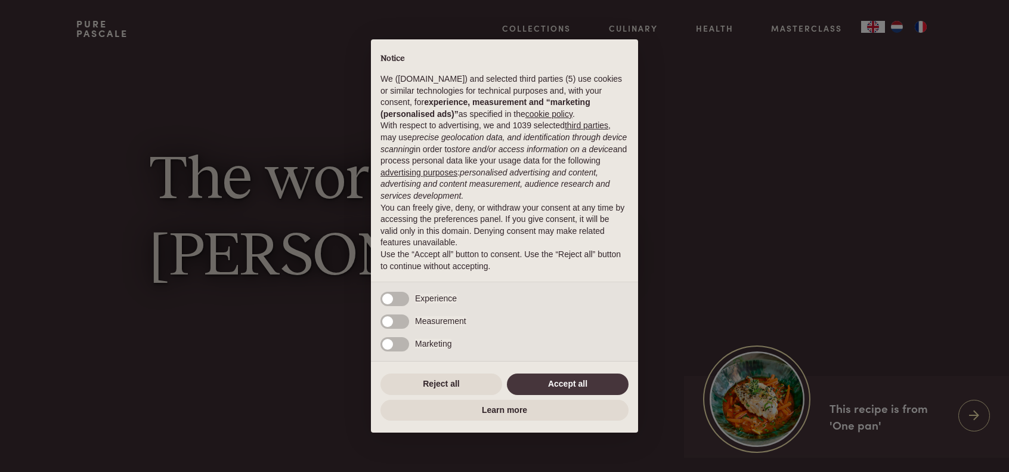 This screenshot has height=472, width=1009. I want to click on button: Learn more, so click(505, 410).